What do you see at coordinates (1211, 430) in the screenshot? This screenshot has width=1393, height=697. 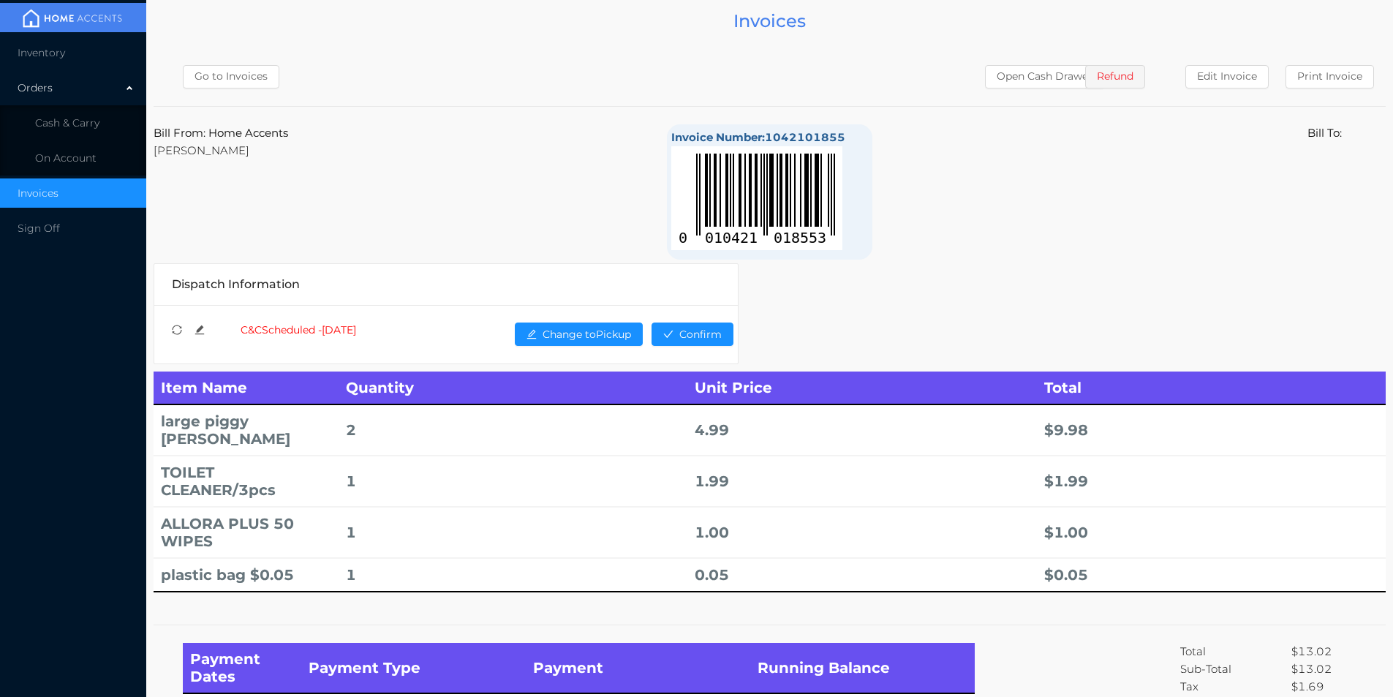 I see `td: $ 9.98` at bounding box center [1211, 430].